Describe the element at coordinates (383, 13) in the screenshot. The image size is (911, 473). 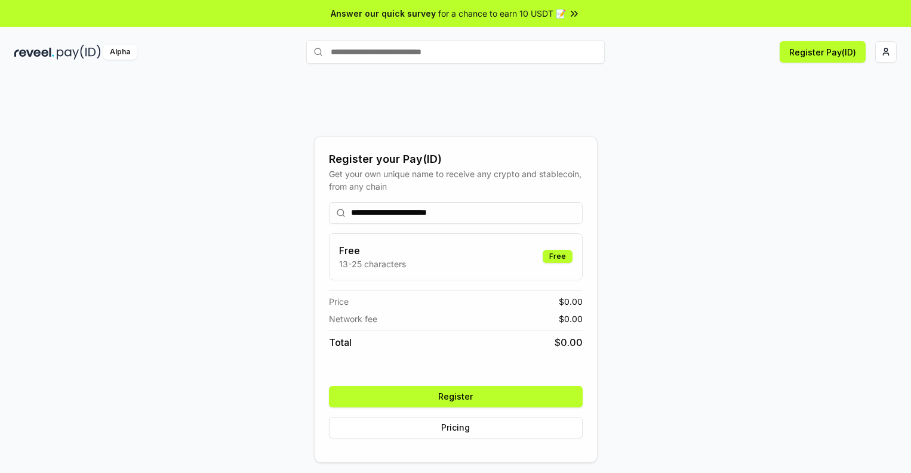
I see `span: Answer our quick survey` at that location.